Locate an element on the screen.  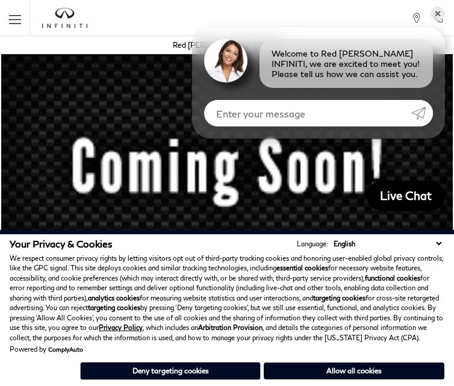
strong: functional cookies is located at coordinates (392, 277).